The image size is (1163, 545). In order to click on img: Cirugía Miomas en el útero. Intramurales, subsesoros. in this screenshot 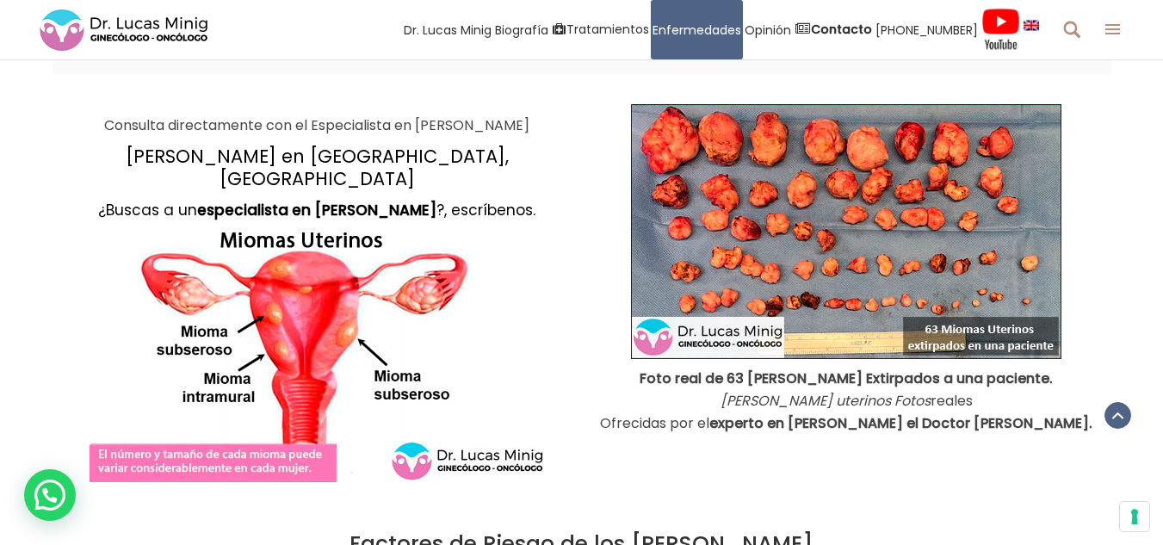, I will do `click(317, 351)`.